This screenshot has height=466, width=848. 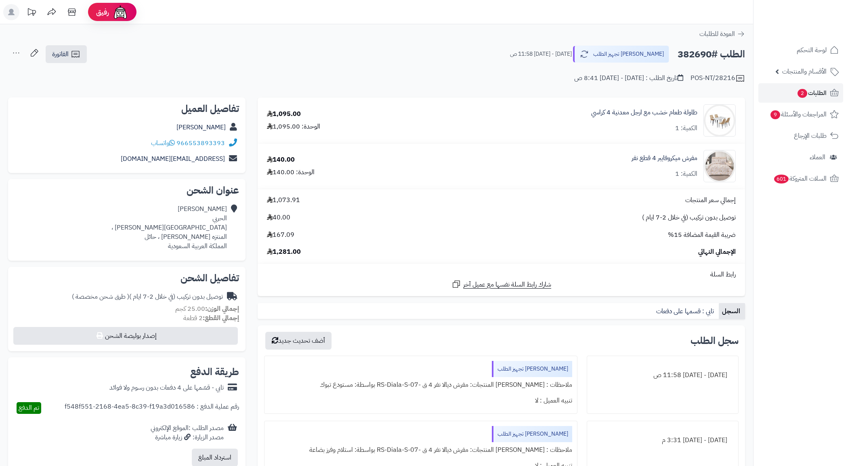 What do you see at coordinates (215, 372) in the screenshot?
I see `h2: طريقة الدفع` at bounding box center [215, 372].